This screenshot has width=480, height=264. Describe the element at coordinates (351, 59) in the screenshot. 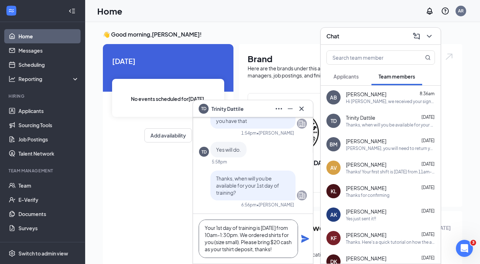

I see `h1: Brand` at that location.